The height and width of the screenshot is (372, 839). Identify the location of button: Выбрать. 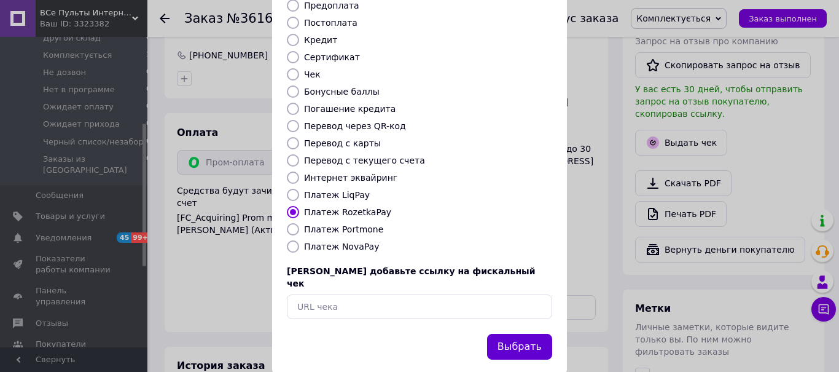
(520, 347).